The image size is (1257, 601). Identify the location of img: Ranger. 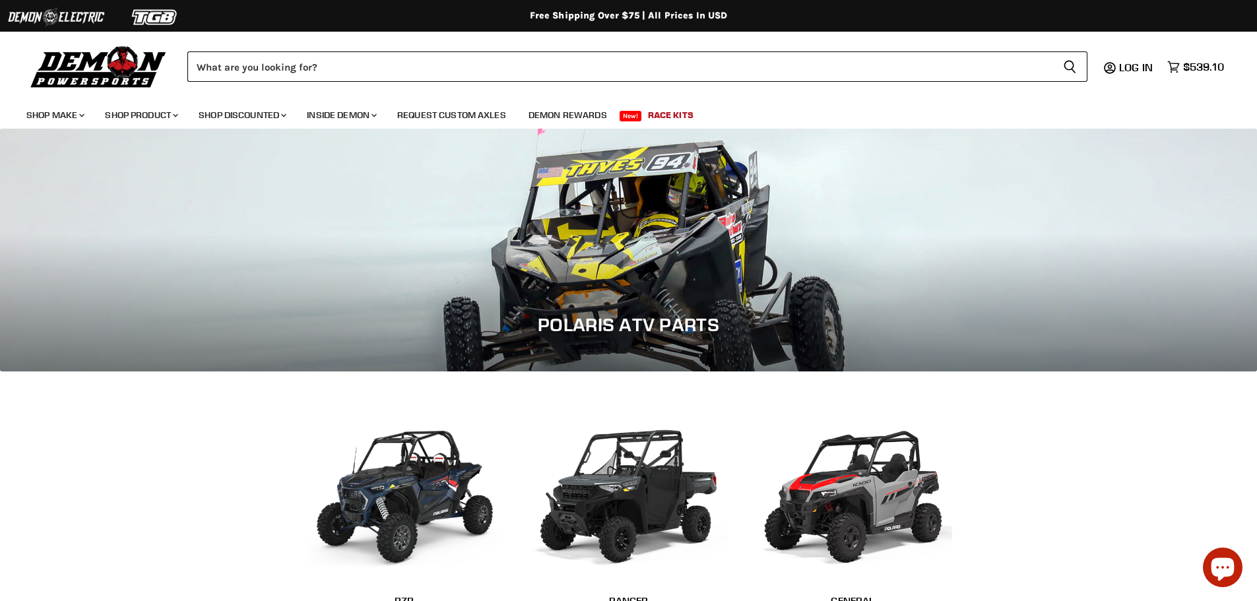
(629, 494).